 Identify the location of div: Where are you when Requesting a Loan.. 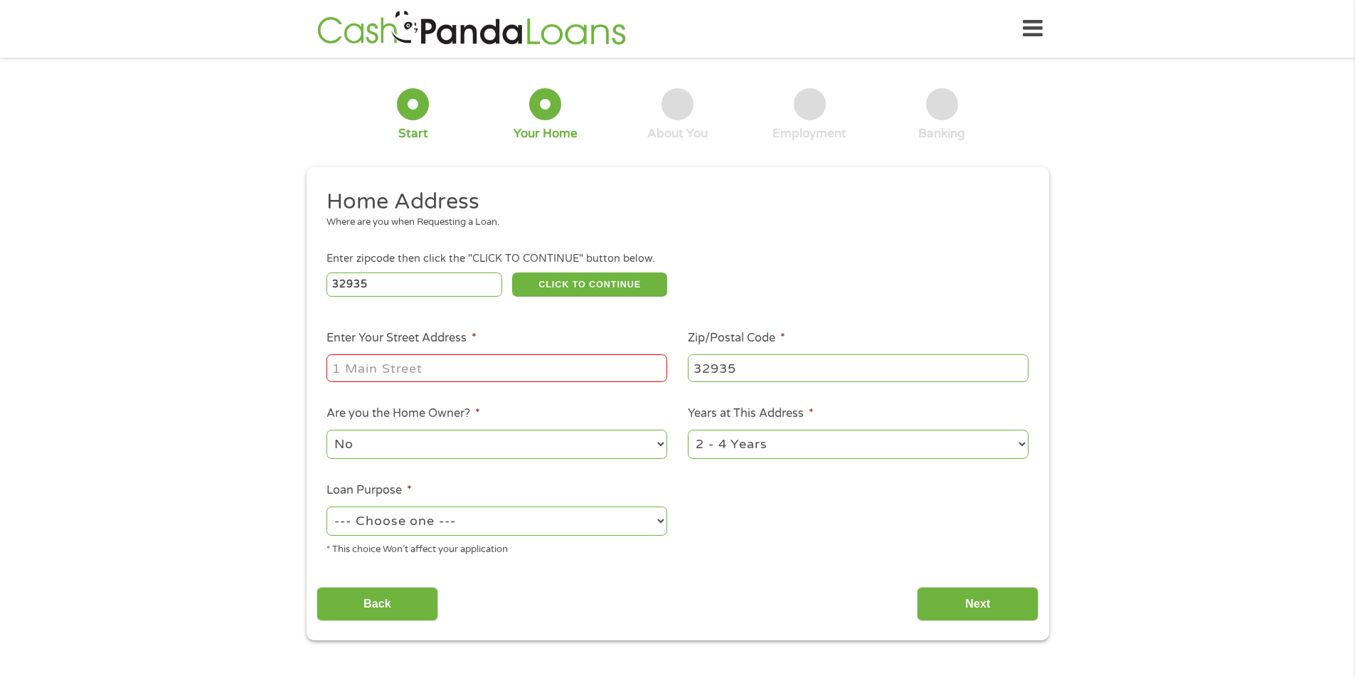
(672, 223).